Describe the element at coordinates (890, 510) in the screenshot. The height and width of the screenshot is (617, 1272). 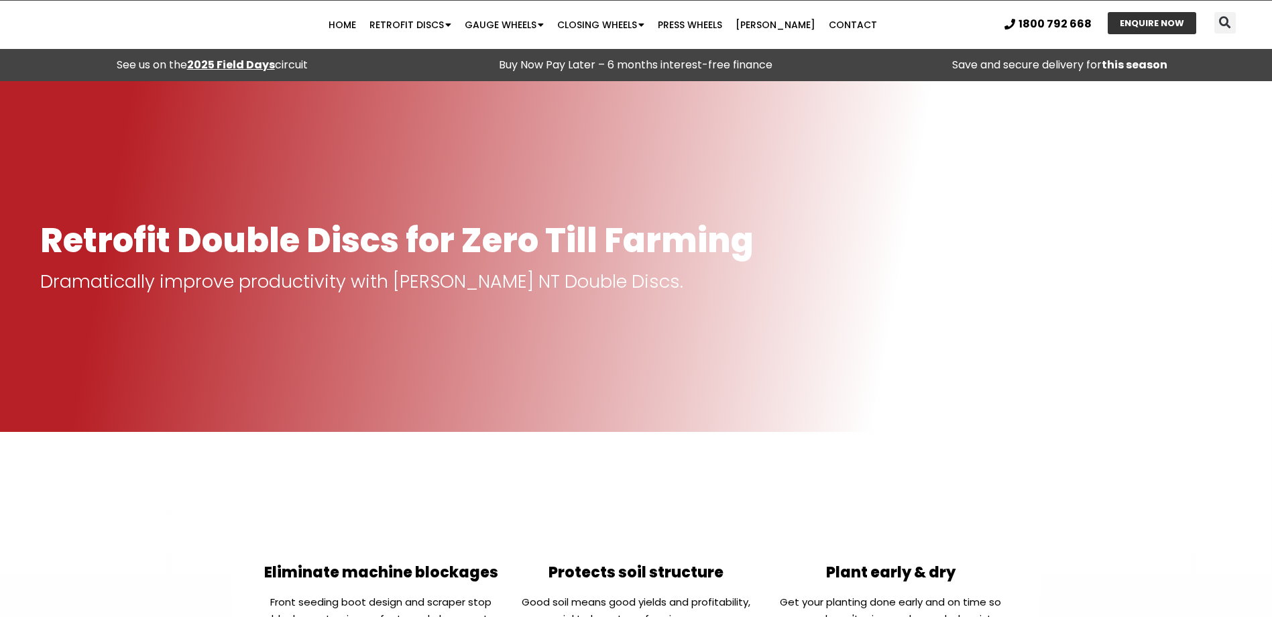
I see `img: Plant Early & Dry` at that location.